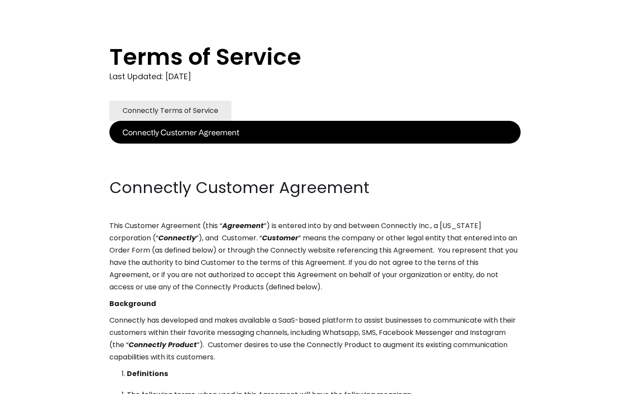  Describe the element at coordinates (163, 344) in the screenshot. I see `em: Connectly Product` at that location.